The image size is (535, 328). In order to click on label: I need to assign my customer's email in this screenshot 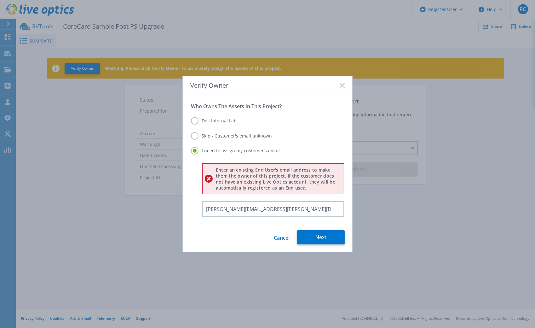, I will do `click(235, 151)`.